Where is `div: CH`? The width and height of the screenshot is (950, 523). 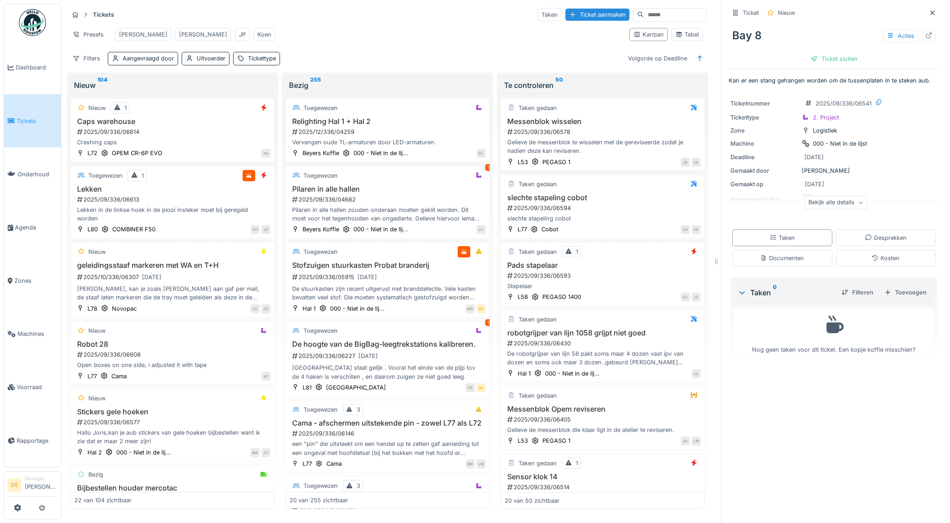 div: CH is located at coordinates (255, 230).